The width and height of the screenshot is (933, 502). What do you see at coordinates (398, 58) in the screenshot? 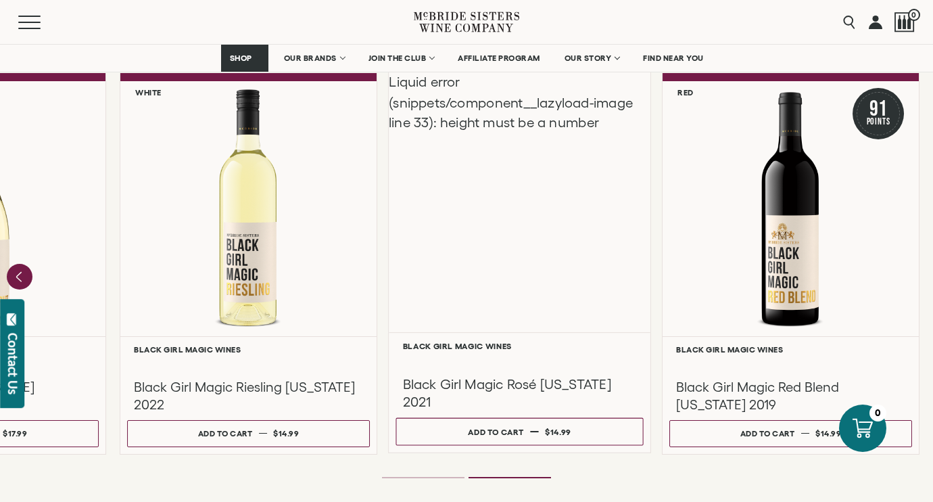
I see `span: JOIN THE CLUB` at bounding box center [398, 58].